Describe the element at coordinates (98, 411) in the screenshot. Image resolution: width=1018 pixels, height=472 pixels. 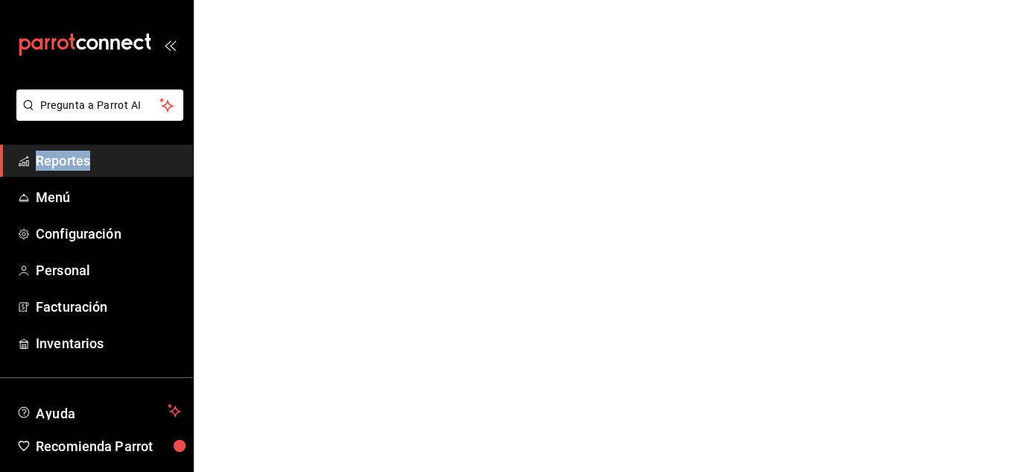
I see `span: Ayuda` at that location.